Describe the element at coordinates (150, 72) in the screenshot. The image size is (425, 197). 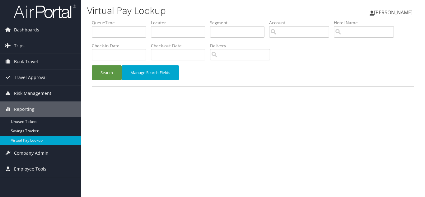
I see `button: Manage Search Fields` at that location.